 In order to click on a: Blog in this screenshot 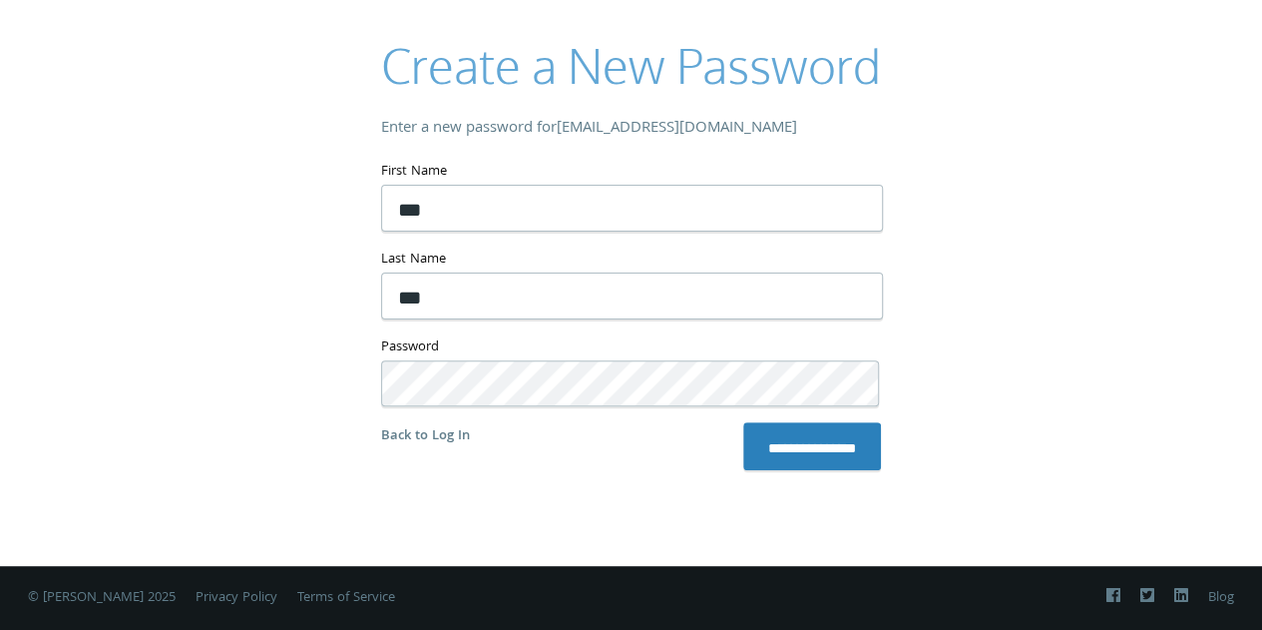, I will do `click(1221, 598)`.